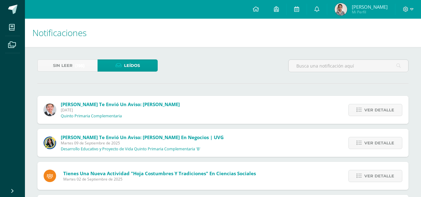  Describe the element at coordinates (128, 66) in the screenshot. I see `a: Leídos` at that location.